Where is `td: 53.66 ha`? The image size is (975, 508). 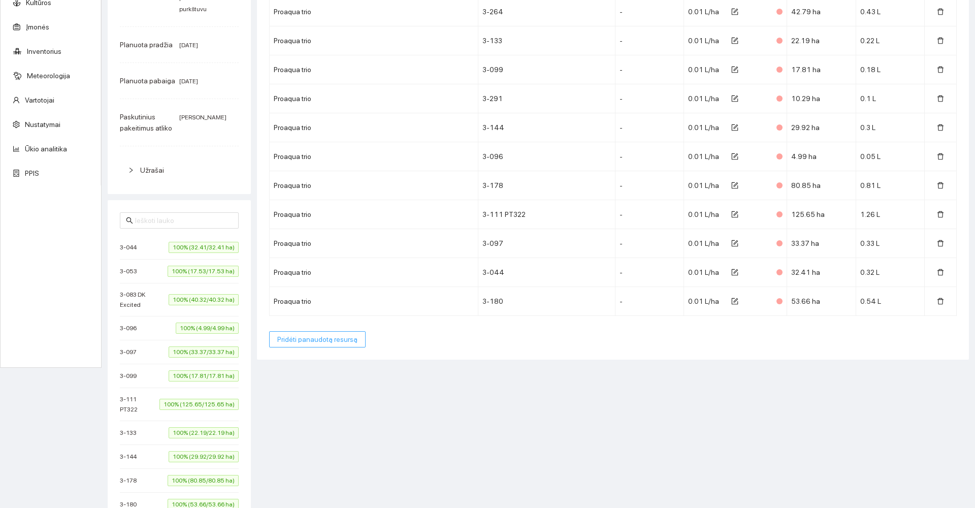 td: 53.66 ha is located at coordinates (821, 301).